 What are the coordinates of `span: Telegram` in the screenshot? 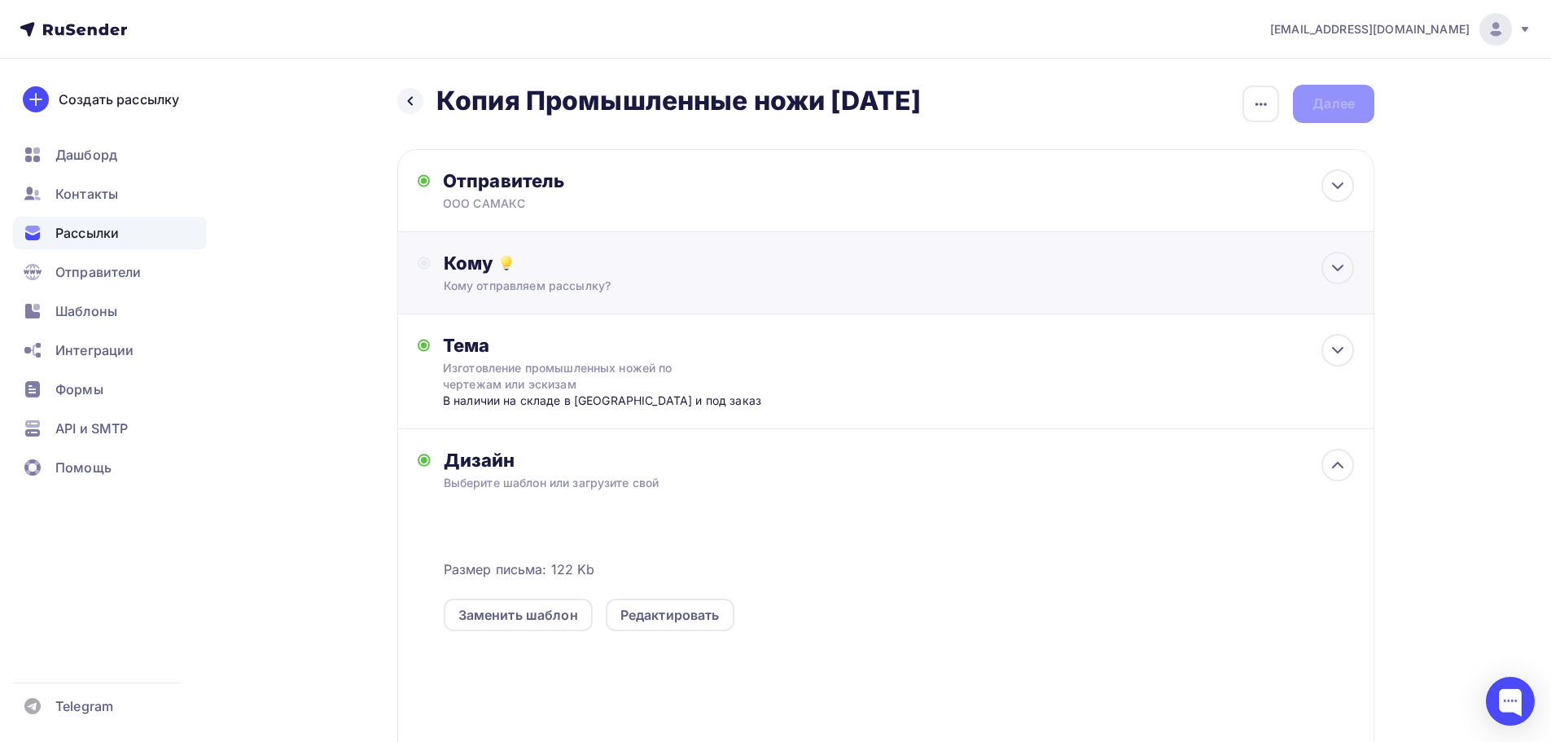 It's located at (84, 706).